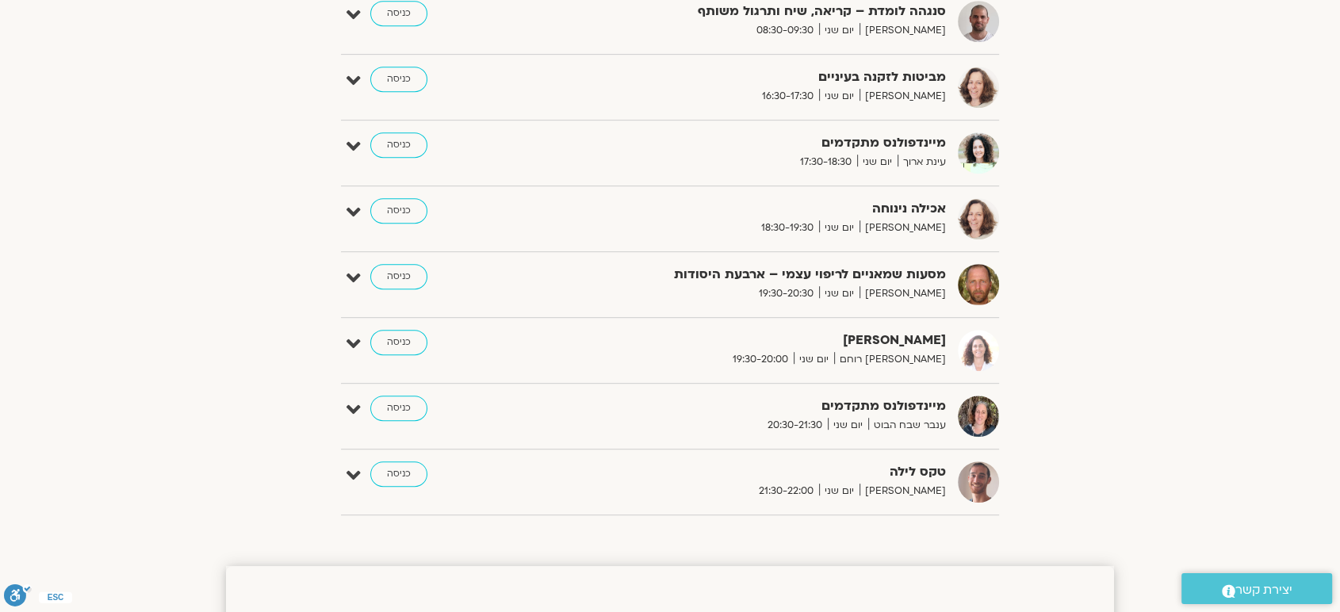 This screenshot has width=1340, height=612. I want to click on span: 19:30-20:30, so click(786, 293).